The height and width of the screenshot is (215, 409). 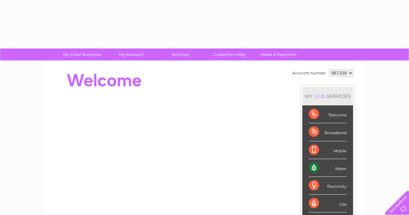 I want to click on a: Make A Payment, so click(x=278, y=54).